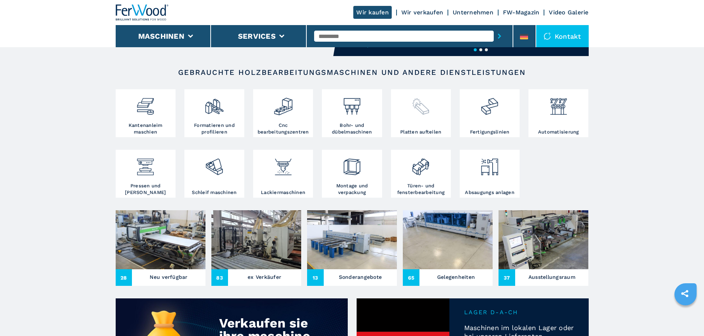 The image size is (704, 336). What do you see at coordinates (160, 240) in the screenshot?
I see `img: Neu verfügbar` at bounding box center [160, 240].